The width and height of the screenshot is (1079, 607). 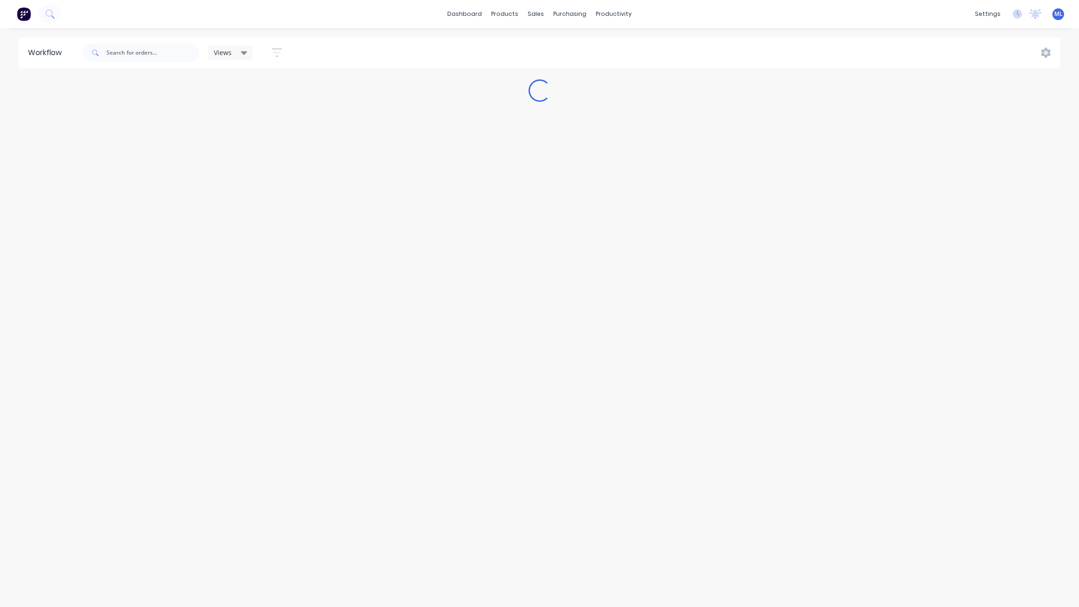 What do you see at coordinates (536, 14) in the screenshot?
I see `div: sales` at bounding box center [536, 14].